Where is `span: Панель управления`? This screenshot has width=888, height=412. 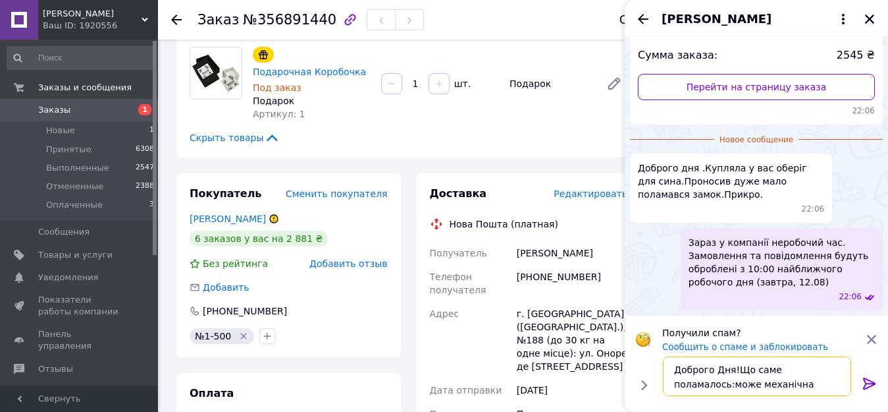
span: Панель управления is located at coordinates (80, 340).